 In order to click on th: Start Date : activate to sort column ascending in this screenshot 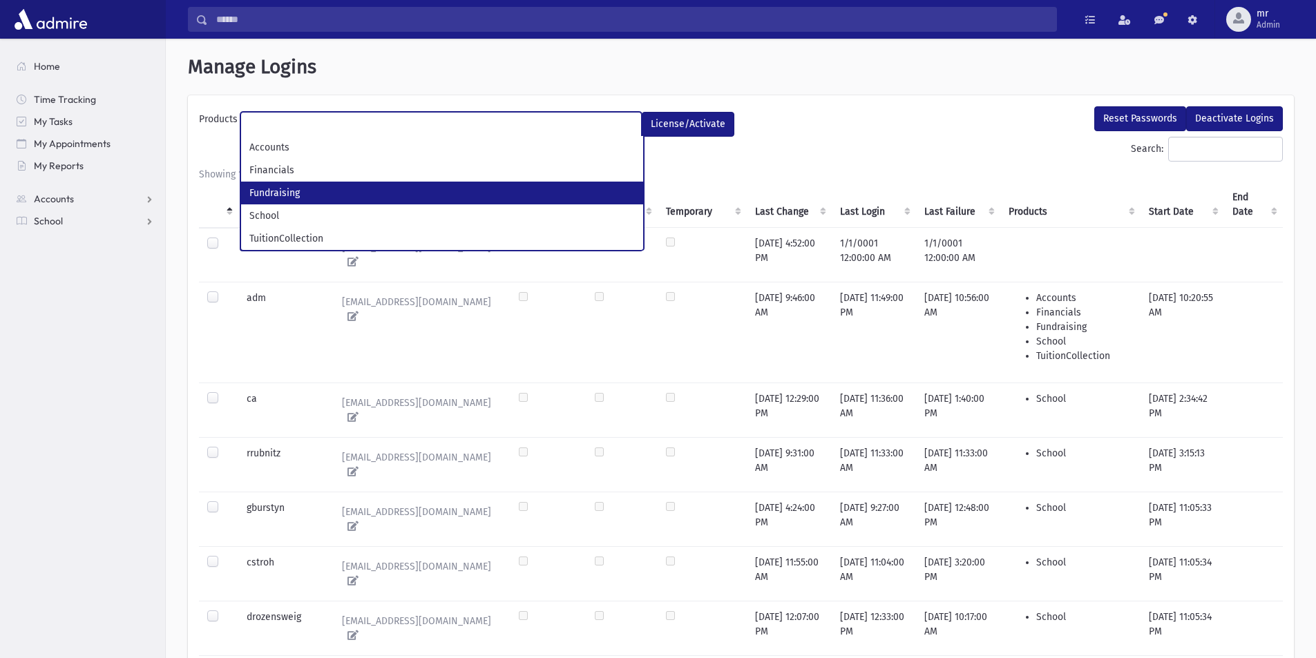, I will do `click(1182, 204)`.